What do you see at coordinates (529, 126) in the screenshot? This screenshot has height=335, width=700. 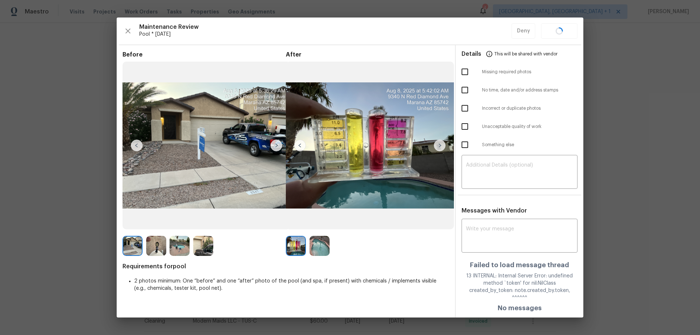 I see `span: Unacceptable quality of work` at bounding box center [529, 126].